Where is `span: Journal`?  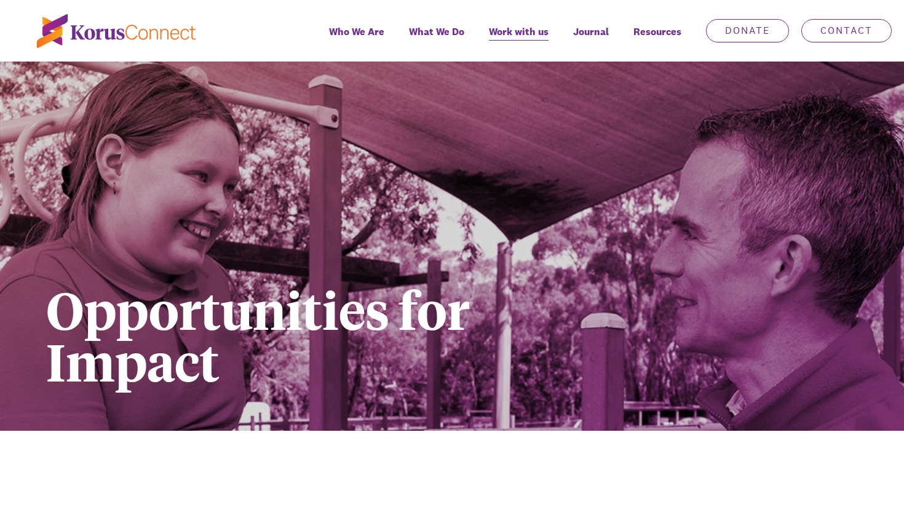
span: Journal is located at coordinates (591, 31).